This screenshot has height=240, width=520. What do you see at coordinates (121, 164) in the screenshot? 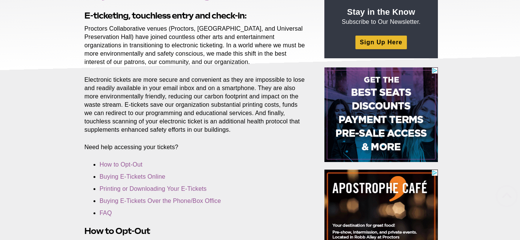
I see `a: How to Opt-Out` at bounding box center [121, 164].